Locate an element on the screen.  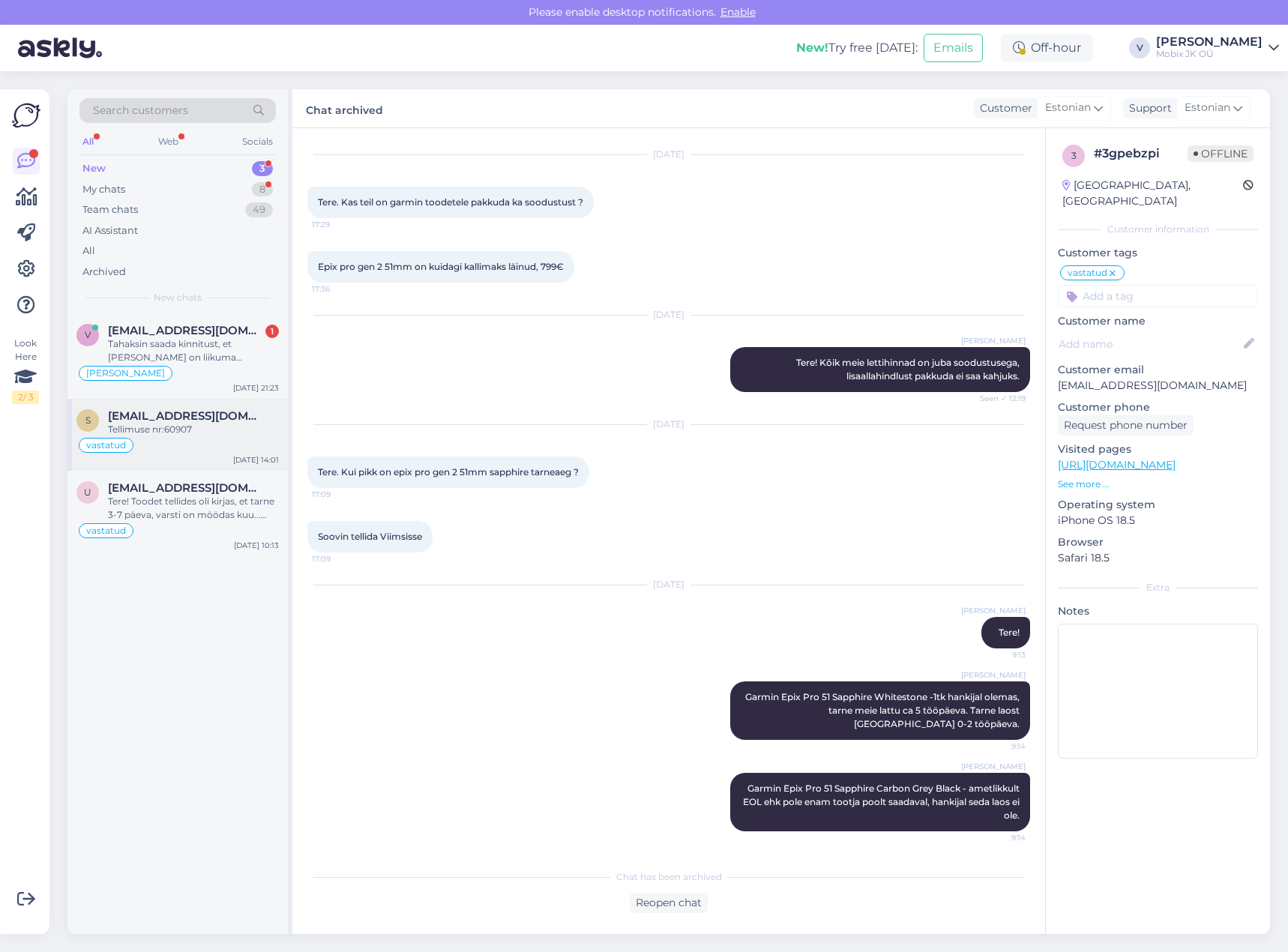
p: Browser is located at coordinates (1157, 542).